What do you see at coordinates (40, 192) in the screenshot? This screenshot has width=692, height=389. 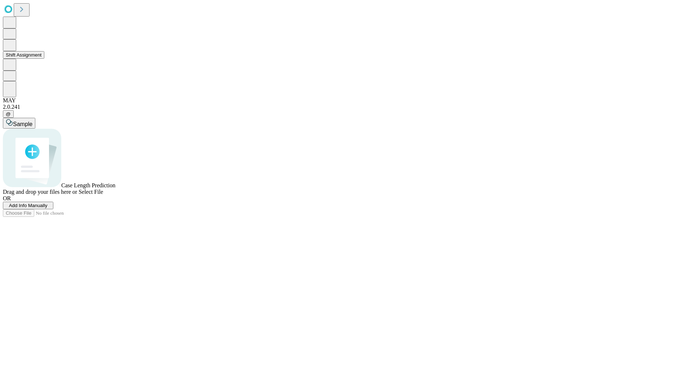 I see `span: Drag and drop your files here or` at bounding box center [40, 192].